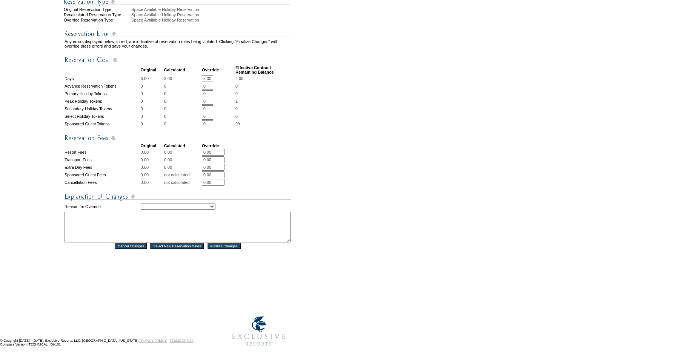 The height and width of the screenshot is (361, 698). Describe the element at coordinates (238, 124) in the screenshot. I see `span: 99` at that location.